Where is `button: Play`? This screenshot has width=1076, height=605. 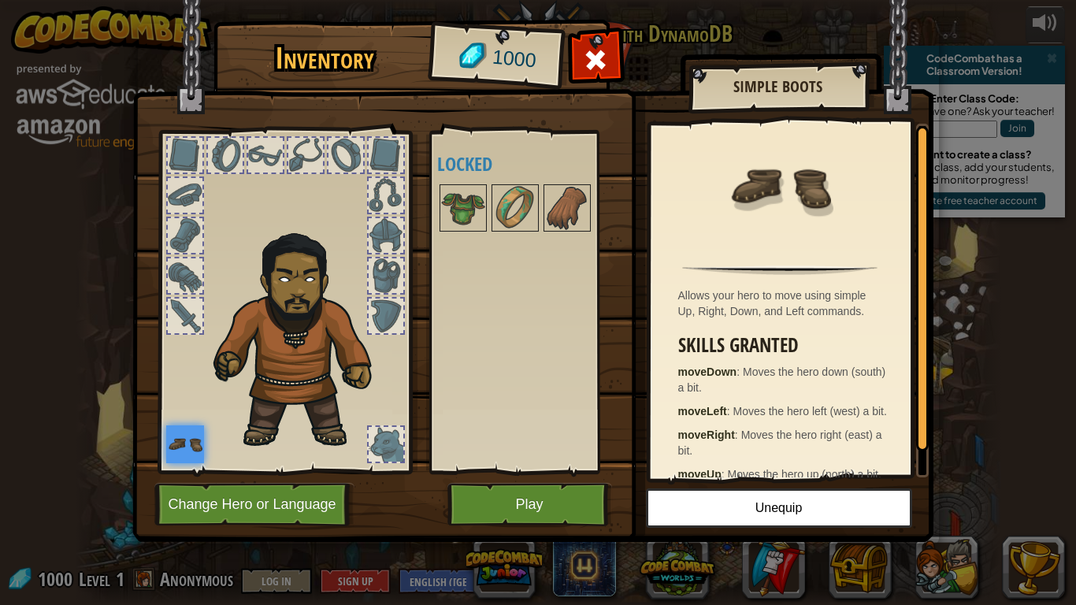 button: Play is located at coordinates (529, 504).